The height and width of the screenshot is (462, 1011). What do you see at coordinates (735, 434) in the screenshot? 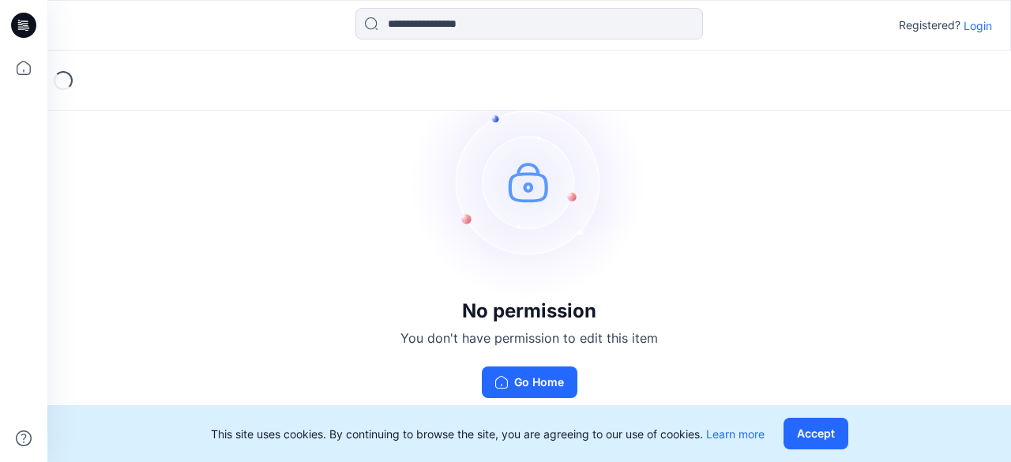
I see `a: Learn more` at bounding box center [735, 434].